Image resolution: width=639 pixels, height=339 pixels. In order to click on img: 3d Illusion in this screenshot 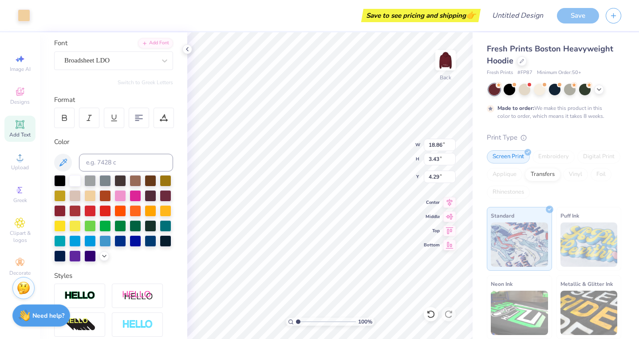, I will do `click(80, 325)`.